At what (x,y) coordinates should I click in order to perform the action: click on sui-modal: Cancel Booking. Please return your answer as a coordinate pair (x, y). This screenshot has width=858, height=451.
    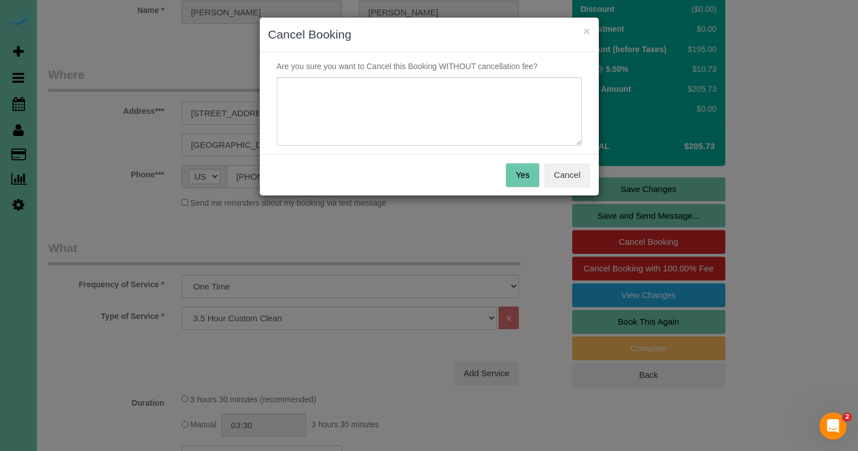
    Looking at the image, I should click on (429, 107).